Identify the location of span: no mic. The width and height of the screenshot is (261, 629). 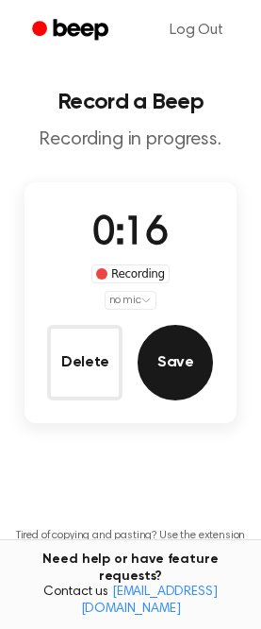
(126, 300).